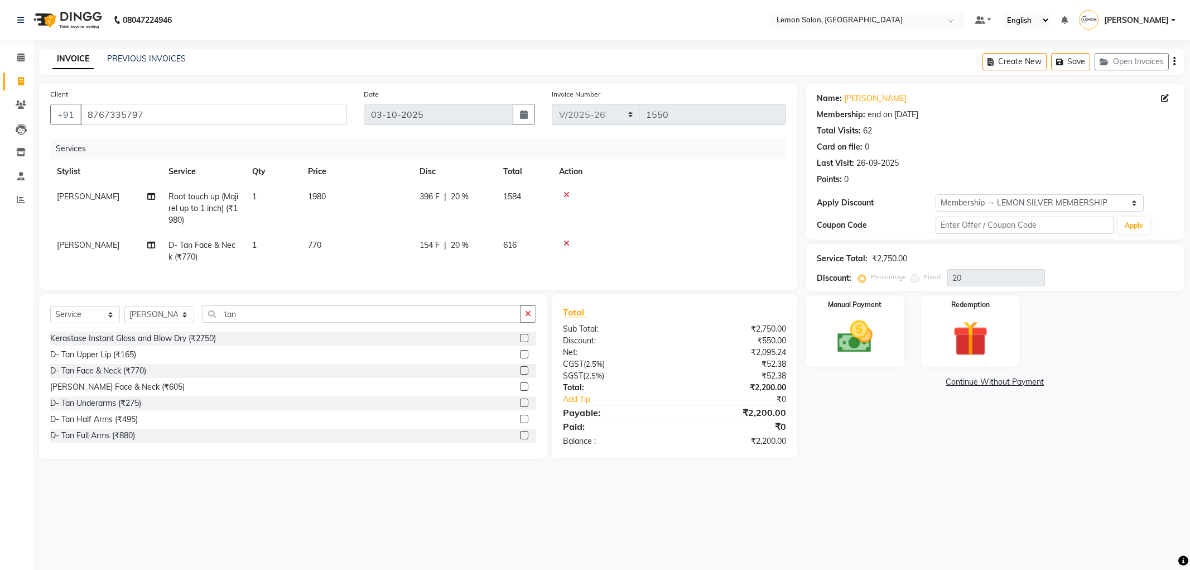 The width and height of the screenshot is (1190, 570). What do you see at coordinates (59, 94) in the screenshot?
I see `label: Client` at bounding box center [59, 94].